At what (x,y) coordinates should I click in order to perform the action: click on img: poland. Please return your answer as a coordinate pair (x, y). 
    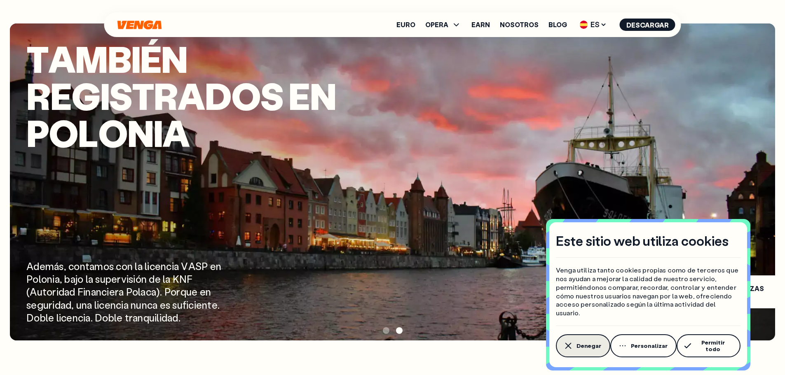
    Looking at the image, I should click on (392, 182).